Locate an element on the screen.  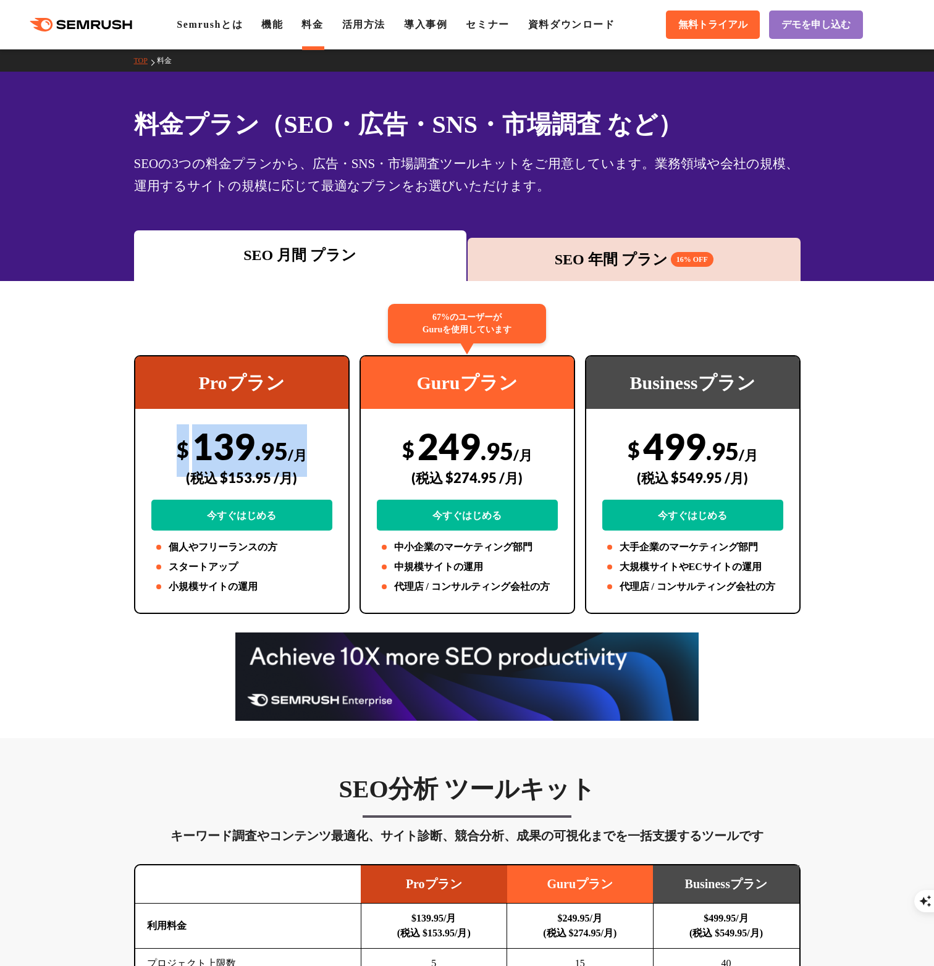
div: SEO 年間 プラン is located at coordinates (634, 259).